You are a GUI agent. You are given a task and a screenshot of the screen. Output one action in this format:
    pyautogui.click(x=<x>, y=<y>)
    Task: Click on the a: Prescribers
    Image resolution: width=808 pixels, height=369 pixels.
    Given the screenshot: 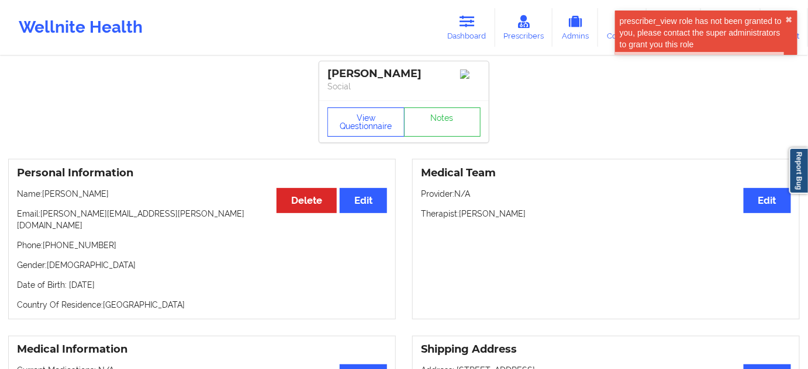 What is the action you would take?
    pyautogui.click(x=524, y=27)
    